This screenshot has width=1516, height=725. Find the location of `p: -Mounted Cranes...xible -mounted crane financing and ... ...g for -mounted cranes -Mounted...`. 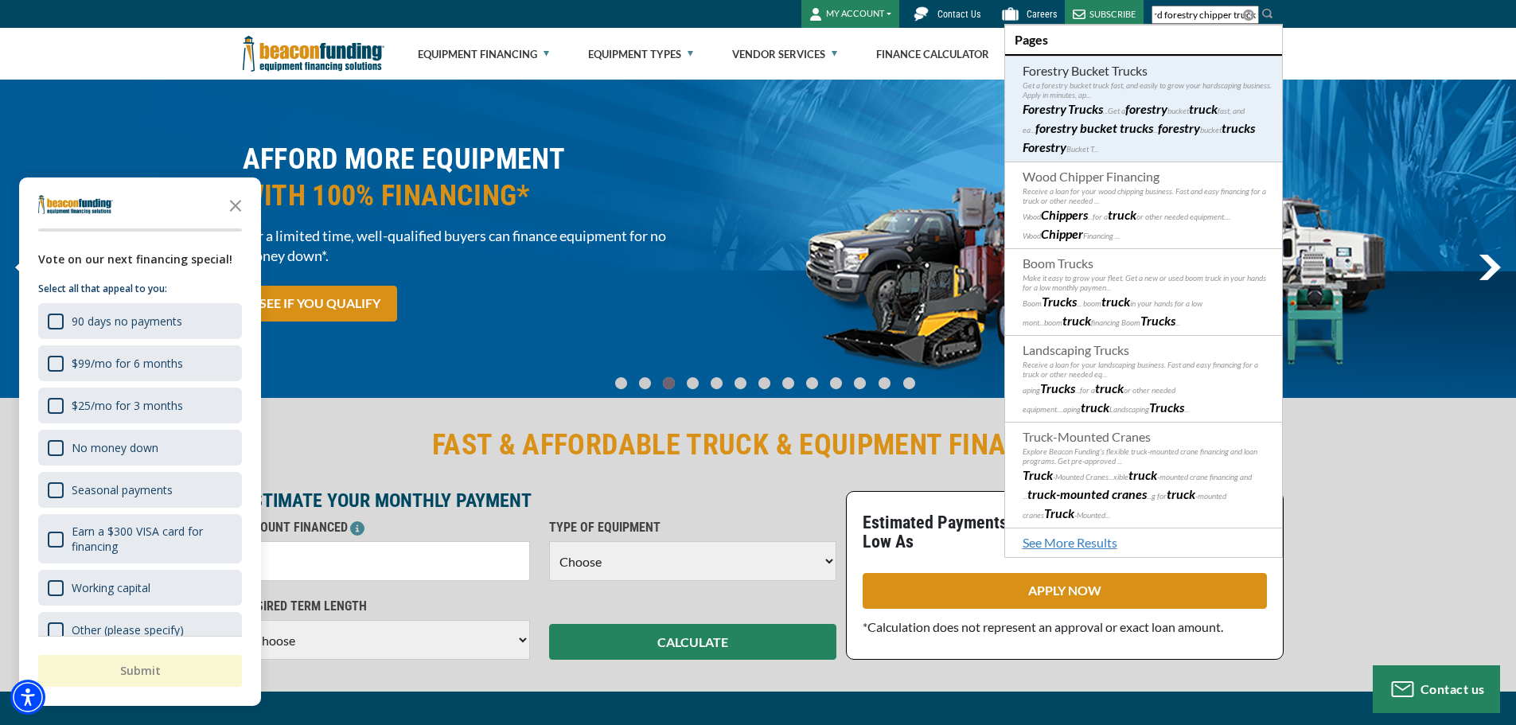

p: -Mounted Cranes...xible -mounted crane financing and ... ...g for -mounted cranes -Mounted... is located at coordinates (1148, 494).